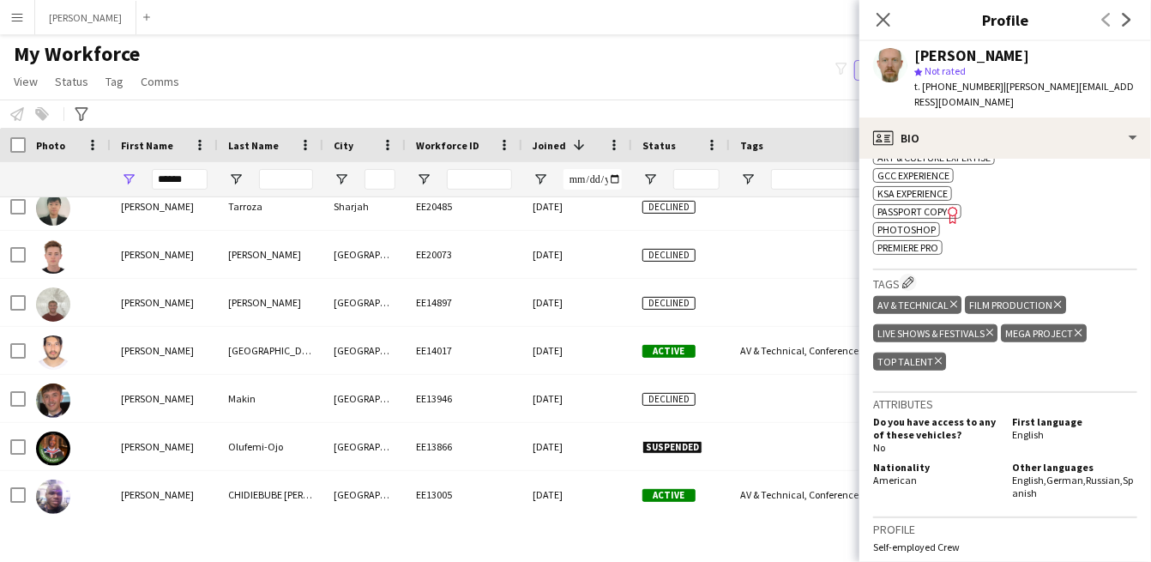 The height and width of the screenshot is (562, 1151). I want to click on span: American, so click(894, 479).